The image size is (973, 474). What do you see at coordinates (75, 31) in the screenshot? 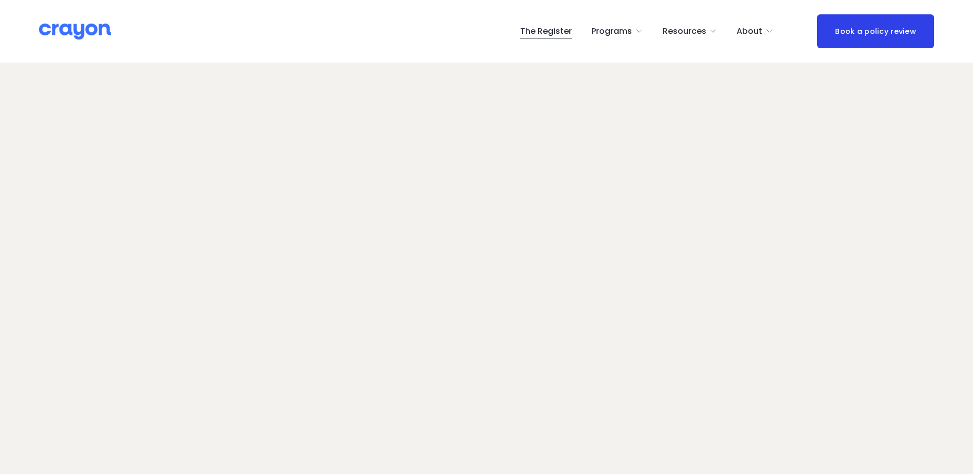
I see `img: Crayon` at bounding box center [75, 31].